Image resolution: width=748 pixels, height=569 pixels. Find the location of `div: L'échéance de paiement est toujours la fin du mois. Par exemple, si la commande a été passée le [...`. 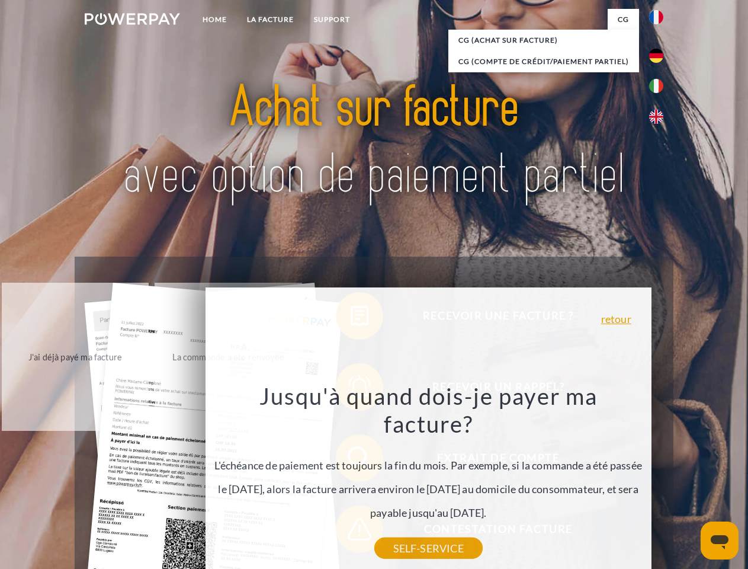

div: L'échéance de paiement est toujours la fin du mois. Par exemple, si la commande a été passée le [... is located at coordinates (428, 464).